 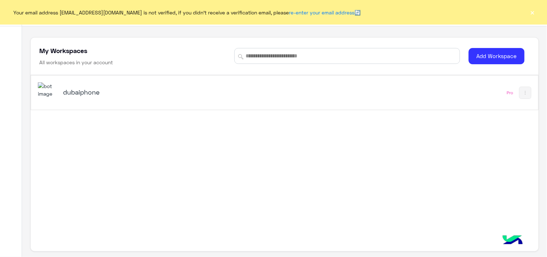 I want to click on img: hulul-logo.png, so click(x=512, y=240).